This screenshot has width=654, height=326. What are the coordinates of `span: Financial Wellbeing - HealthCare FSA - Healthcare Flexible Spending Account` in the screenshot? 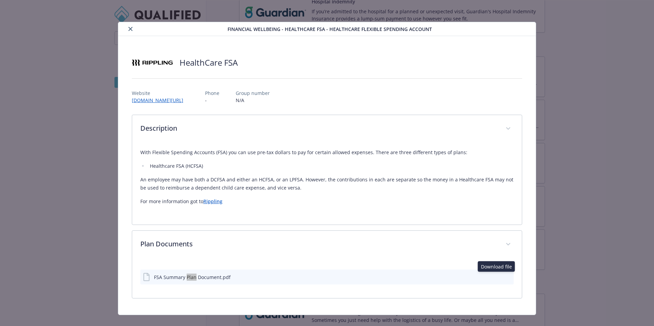 It's located at (330, 29).